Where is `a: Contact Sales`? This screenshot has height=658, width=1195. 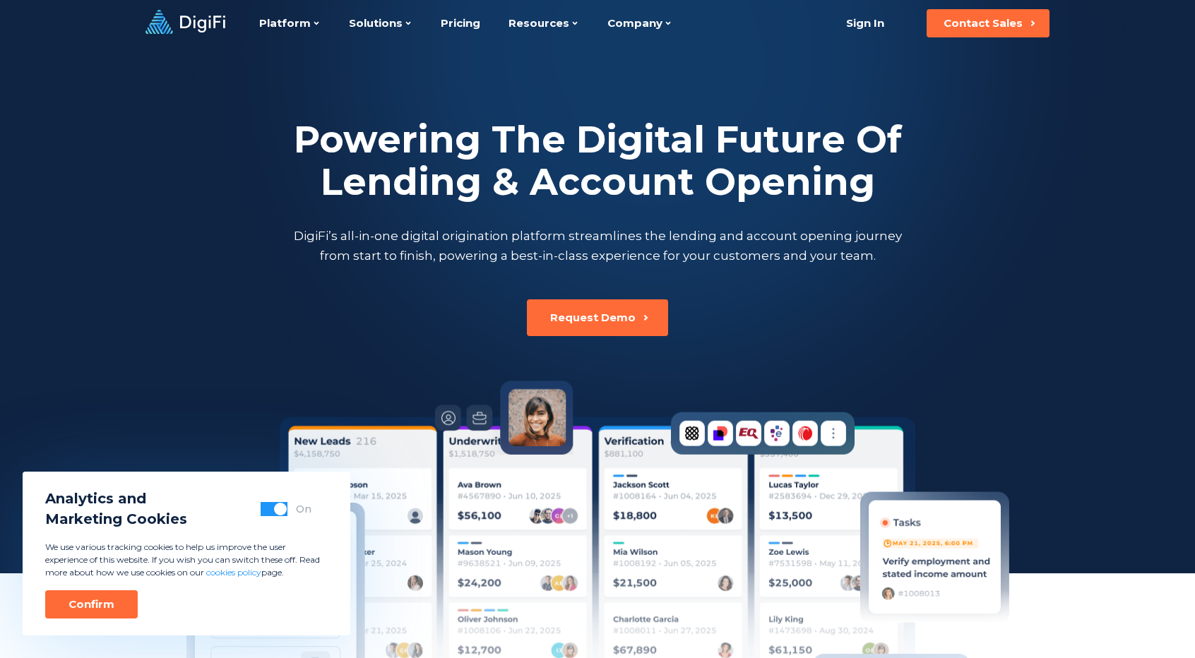
a: Contact Sales is located at coordinates (988, 23).